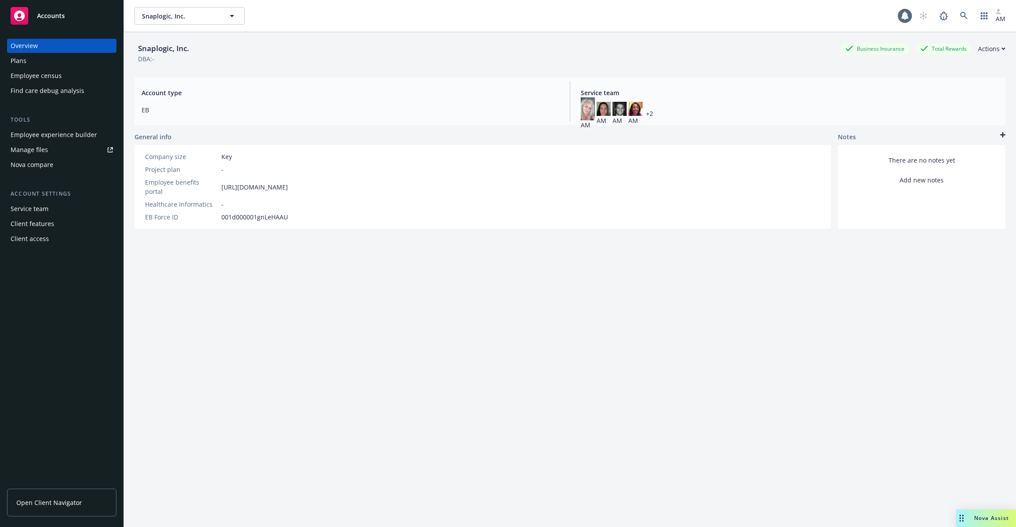 This screenshot has height=527, width=1016. Describe the element at coordinates (875, 49) in the screenshot. I see `div: Business Insurance` at that location.